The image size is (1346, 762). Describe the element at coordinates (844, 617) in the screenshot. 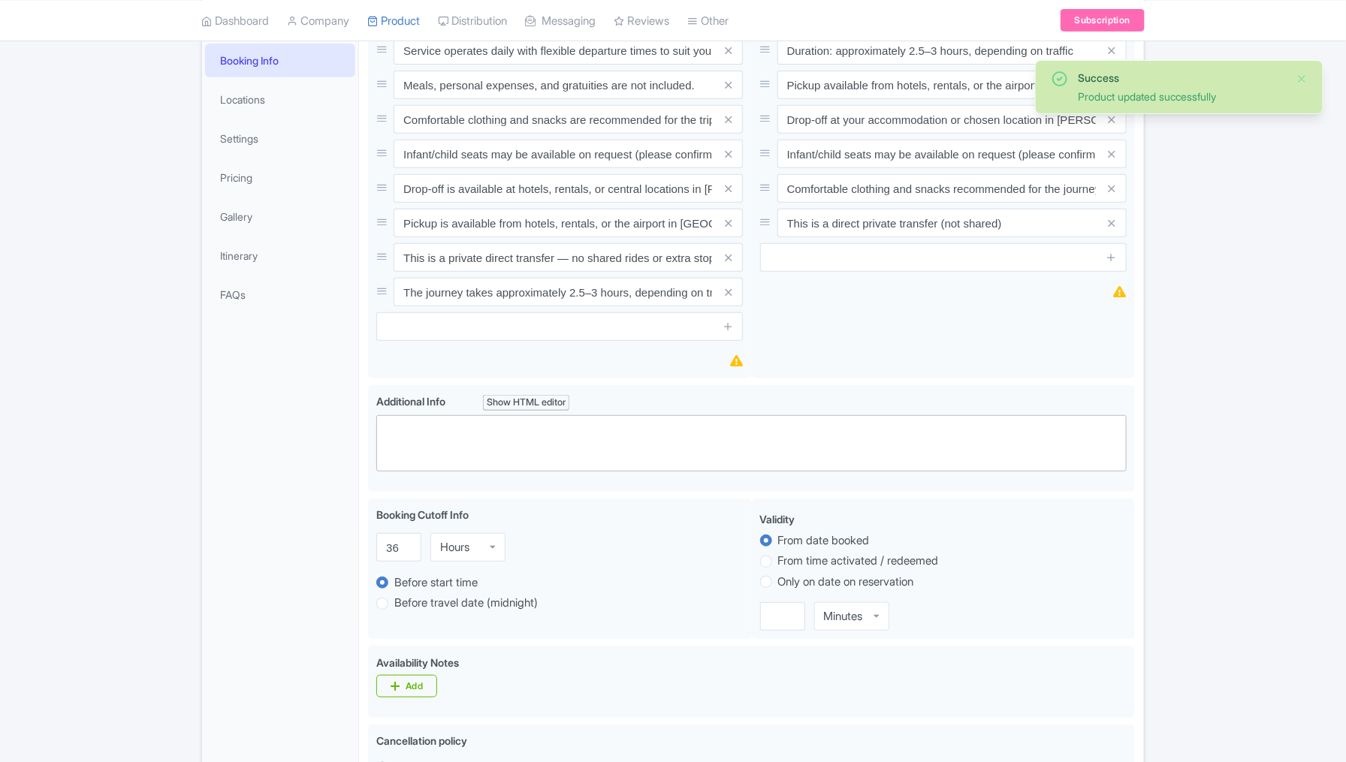

I see `div: Minutes` at that location.